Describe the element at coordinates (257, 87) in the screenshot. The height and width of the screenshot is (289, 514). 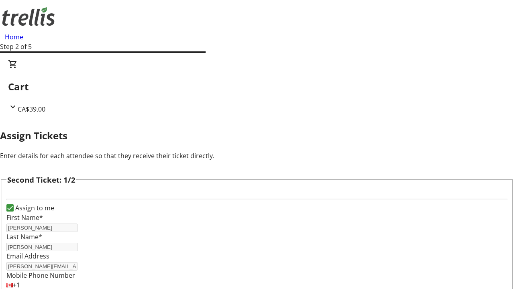
I see `div: CartCA$39.00` at that location.